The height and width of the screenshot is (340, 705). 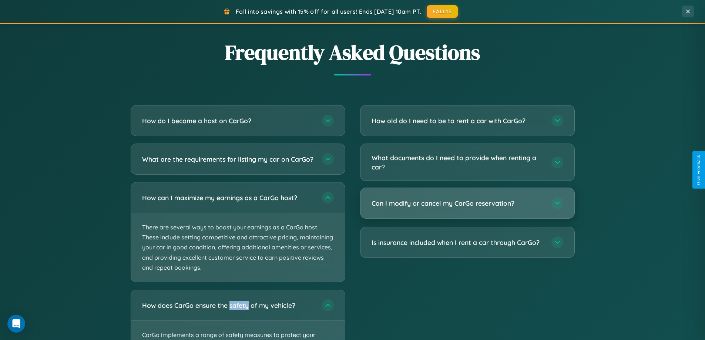 I want to click on h3: Is insurance included when I rent a car through CarGo?, so click(x=458, y=242).